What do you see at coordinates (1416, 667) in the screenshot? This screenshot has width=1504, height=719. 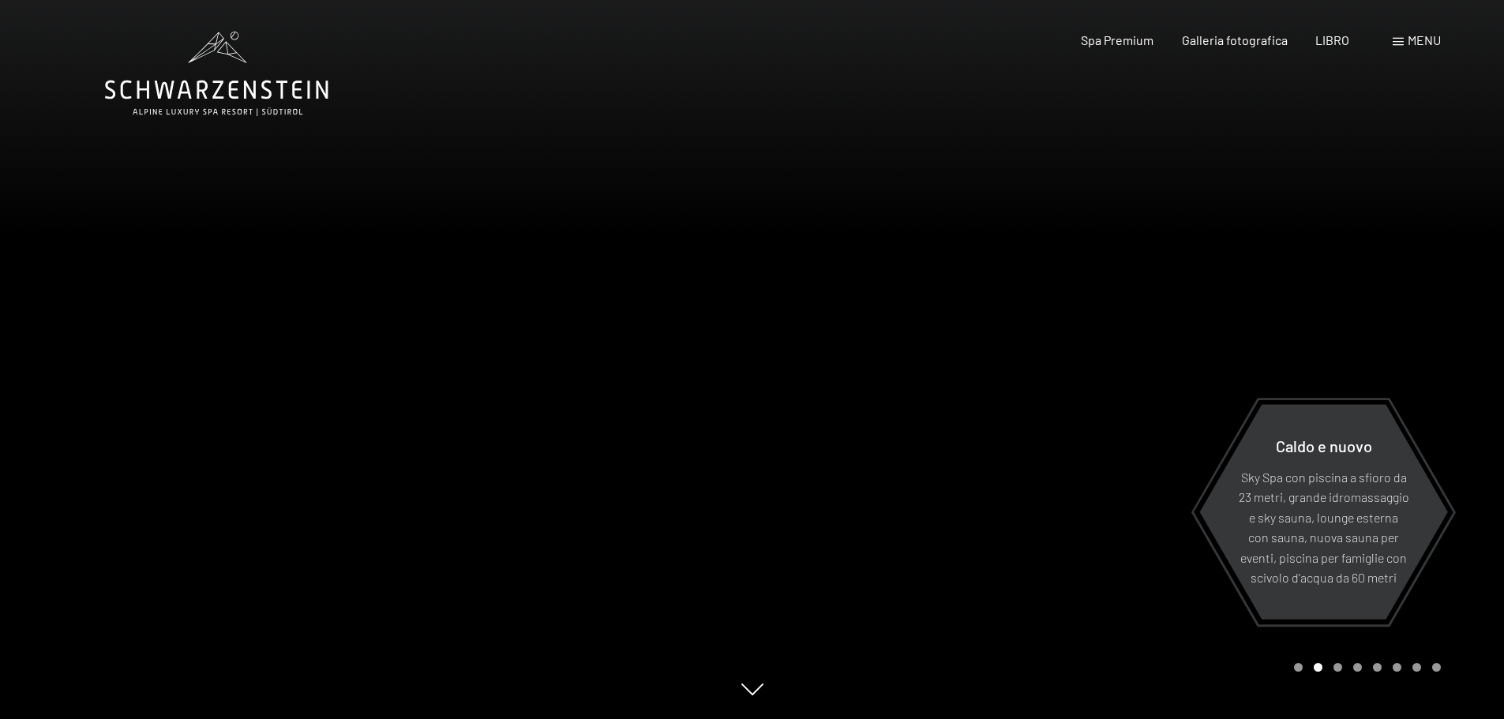 I see `div: Carosello Pagina 7` at bounding box center [1416, 667].